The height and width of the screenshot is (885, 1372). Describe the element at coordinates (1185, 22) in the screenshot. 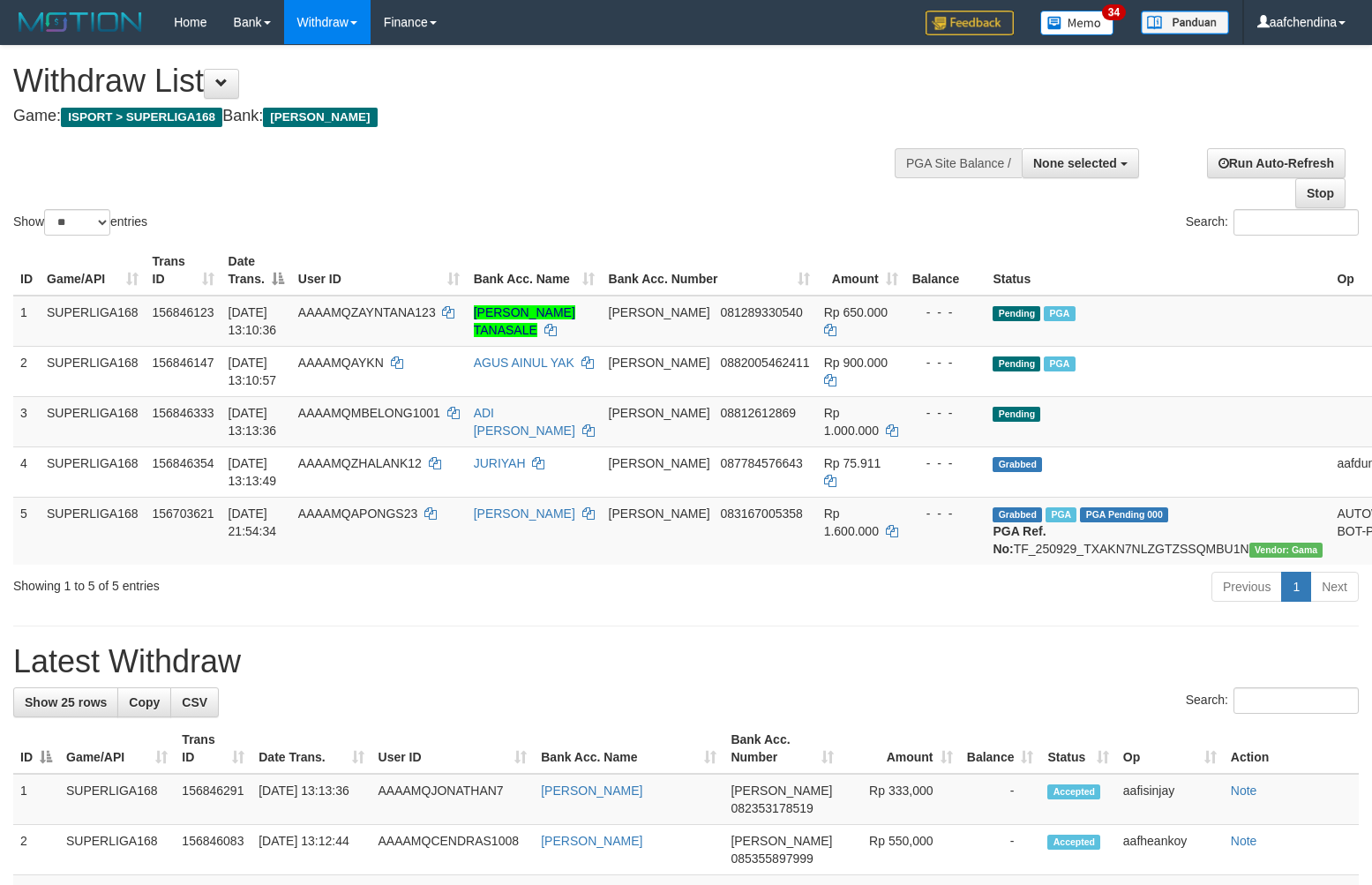

I see `img: panduan.png` at that location.